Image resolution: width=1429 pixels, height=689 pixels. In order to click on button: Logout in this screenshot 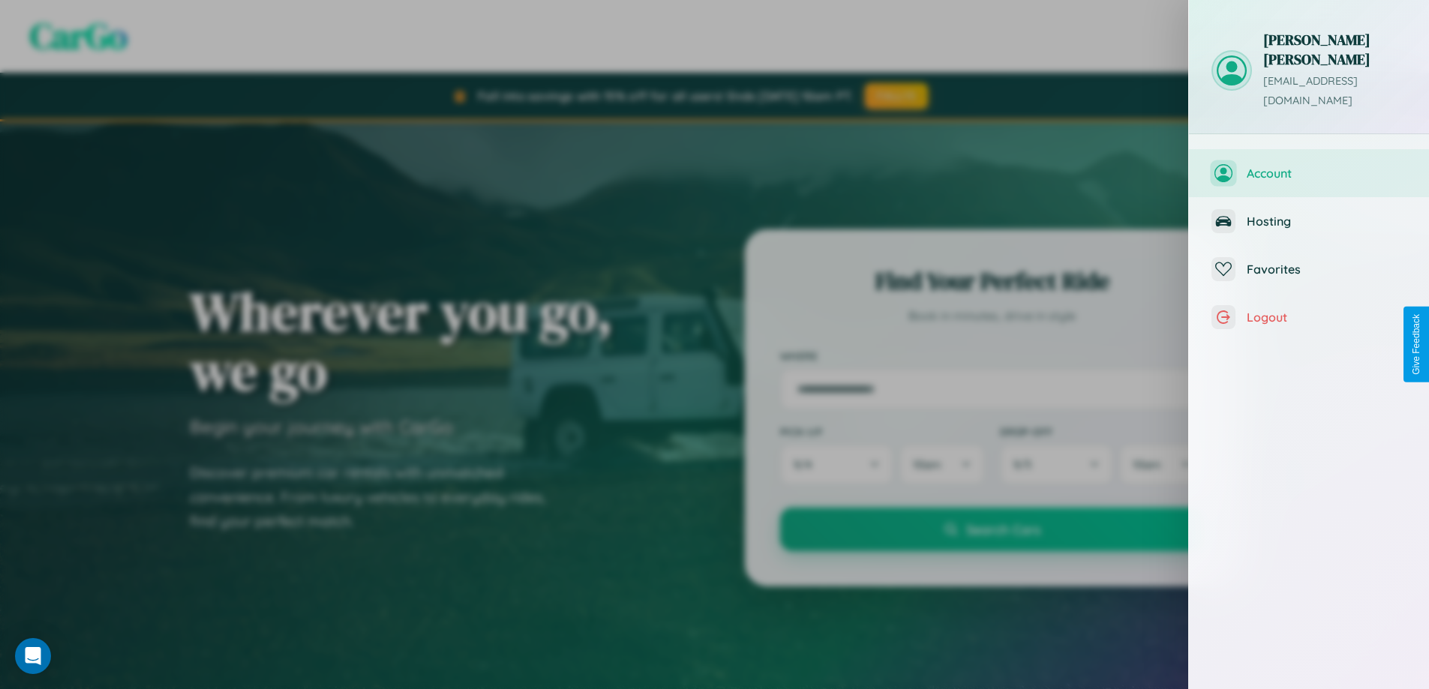, I will do `click(1309, 317)`.